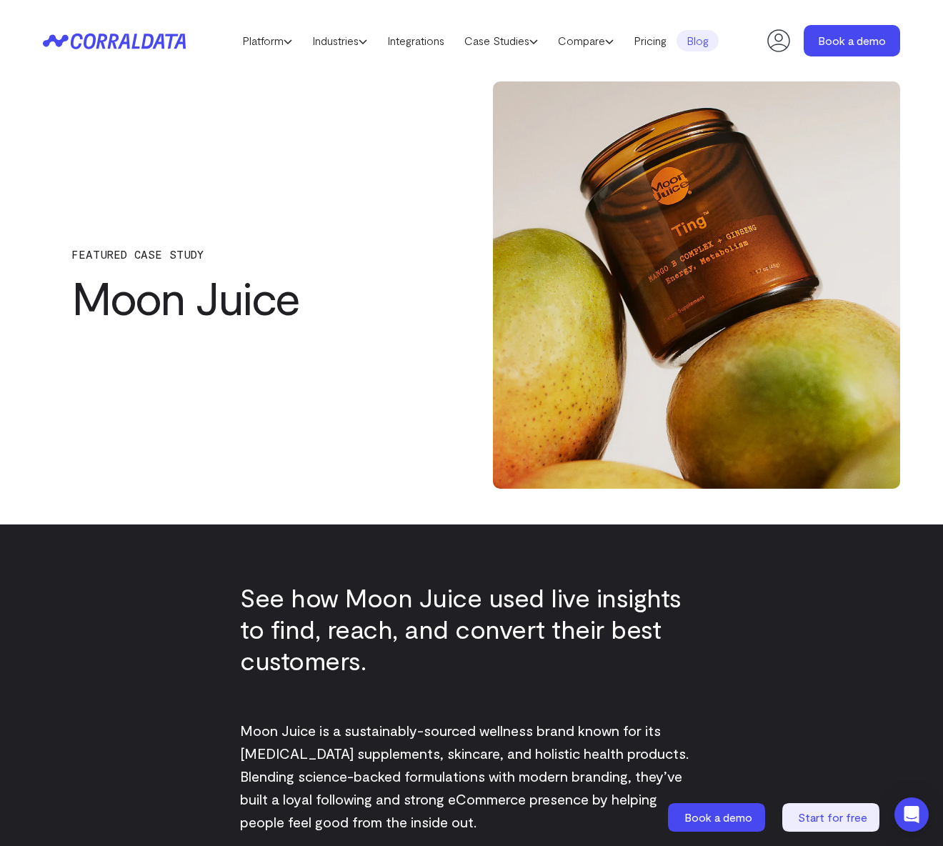  I want to click on div: Open Intercom Messenger, so click(911, 814).